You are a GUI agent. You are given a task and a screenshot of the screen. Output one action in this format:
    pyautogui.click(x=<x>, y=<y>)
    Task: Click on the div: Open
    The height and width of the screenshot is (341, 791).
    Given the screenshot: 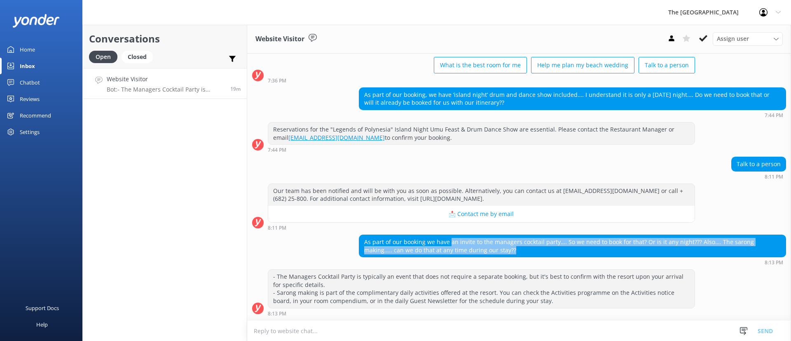 What is the action you would take?
    pyautogui.click(x=103, y=57)
    